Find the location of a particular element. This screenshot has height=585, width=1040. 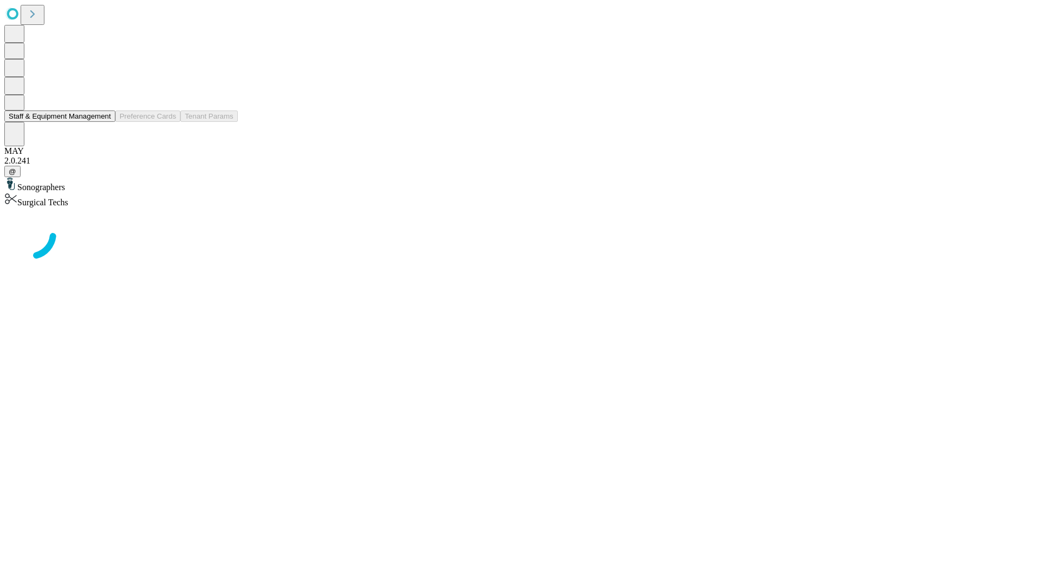

div: MAY is located at coordinates (520, 151).